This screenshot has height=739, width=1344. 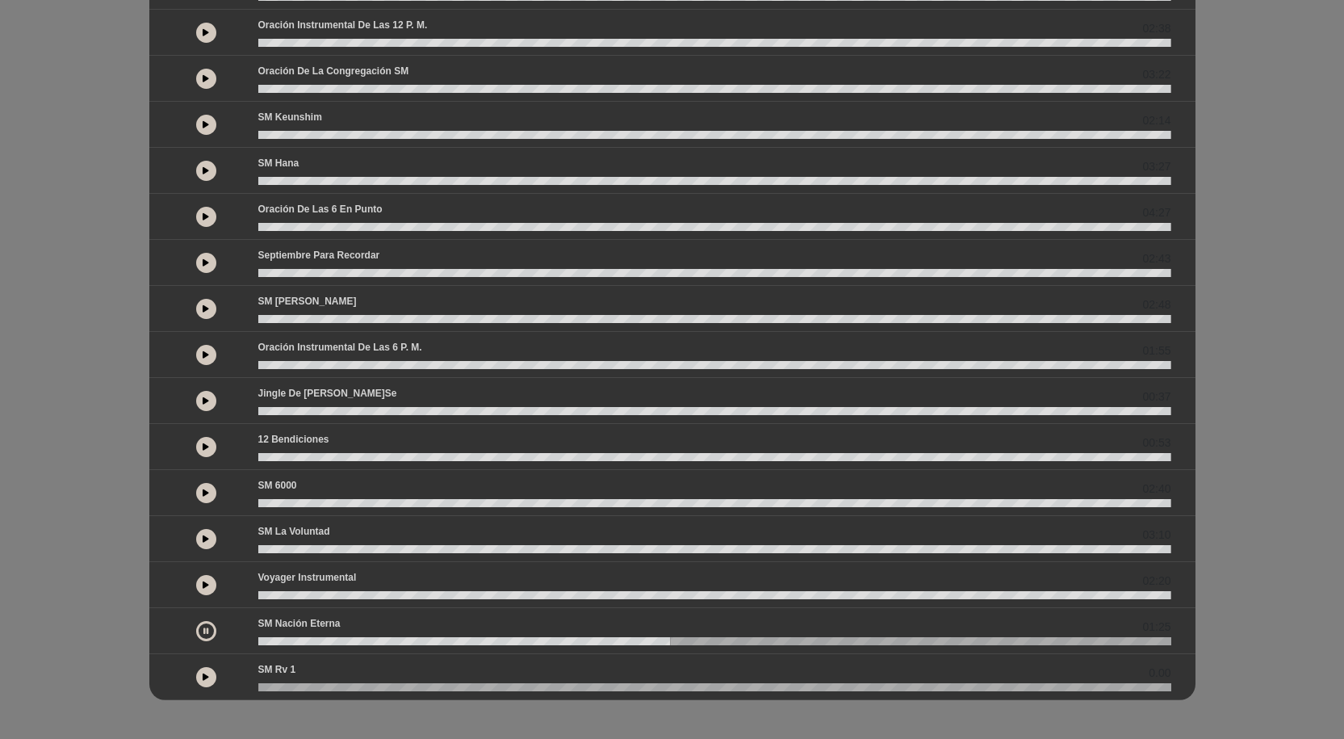 What do you see at coordinates (294, 531) in the screenshot?
I see `font: SM La Voluntad` at bounding box center [294, 531].